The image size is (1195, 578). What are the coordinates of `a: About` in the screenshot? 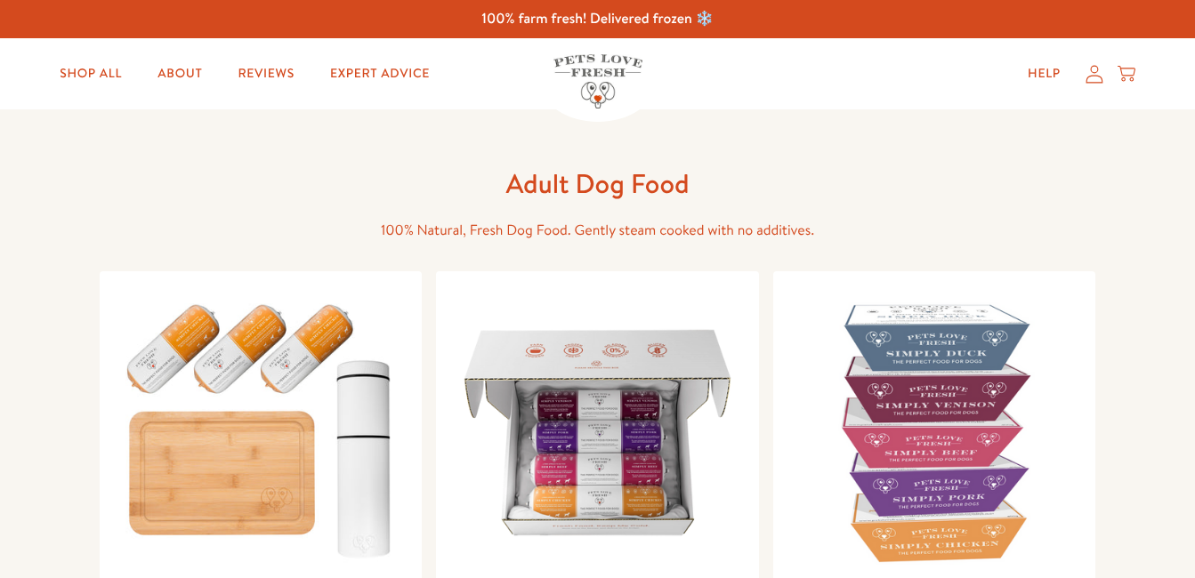 It's located at (180, 74).